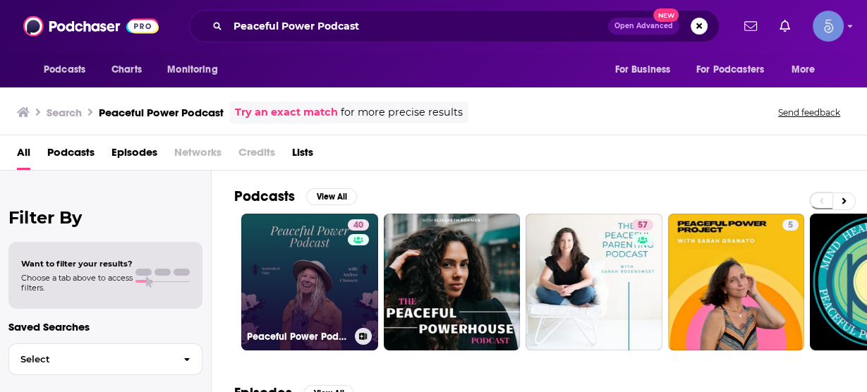  What do you see at coordinates (91, 26) in the screenshot?
I see `a: Podchaser - Follow, Share and Rate Podcasts` at bounding box center [91, 26].